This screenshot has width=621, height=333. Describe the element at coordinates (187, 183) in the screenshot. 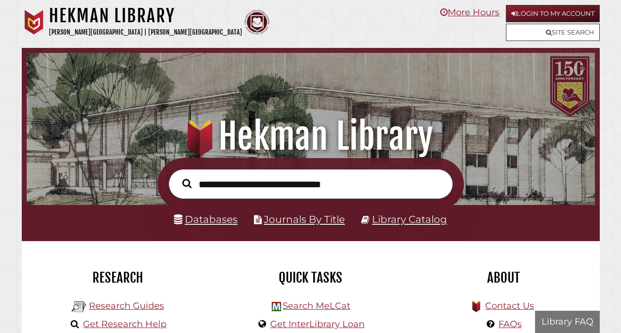

I see `button: Search` at that location.